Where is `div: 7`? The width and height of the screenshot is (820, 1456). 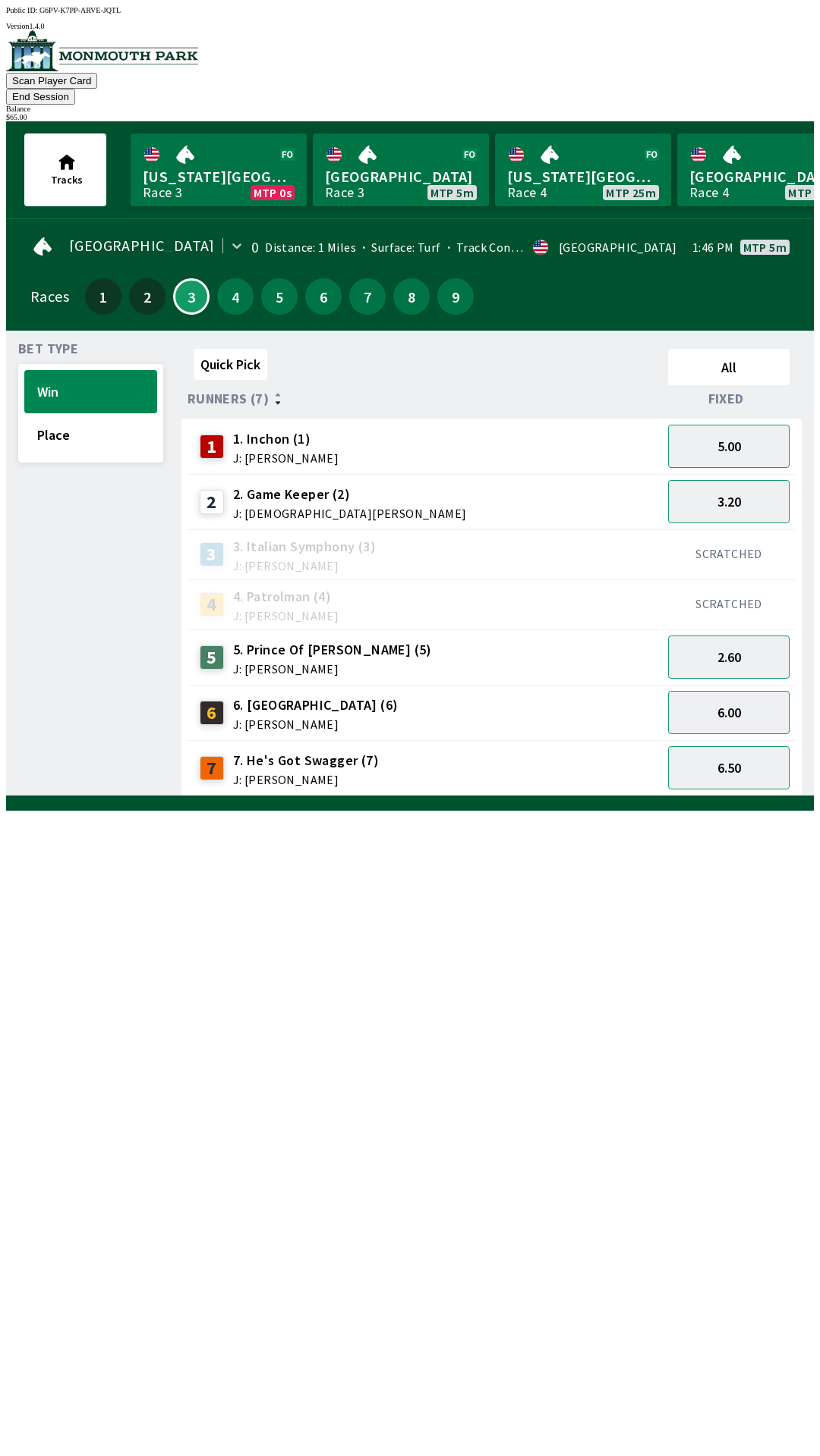
div: 7 is located at coordinates (212, 769).